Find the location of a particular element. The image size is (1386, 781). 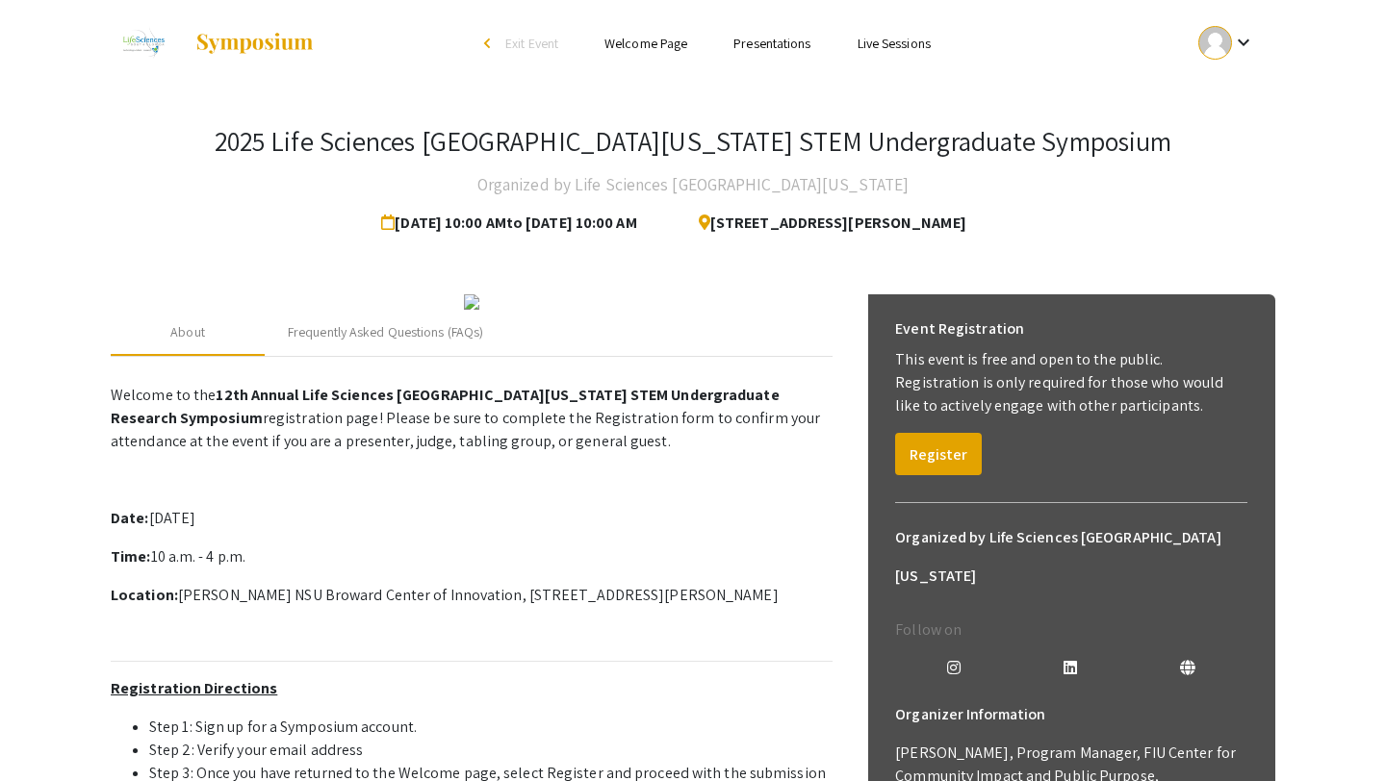

a: 2025 Life Sciences South Florida STEM Undergraduate Symposium is located at coordinates (213, 43).